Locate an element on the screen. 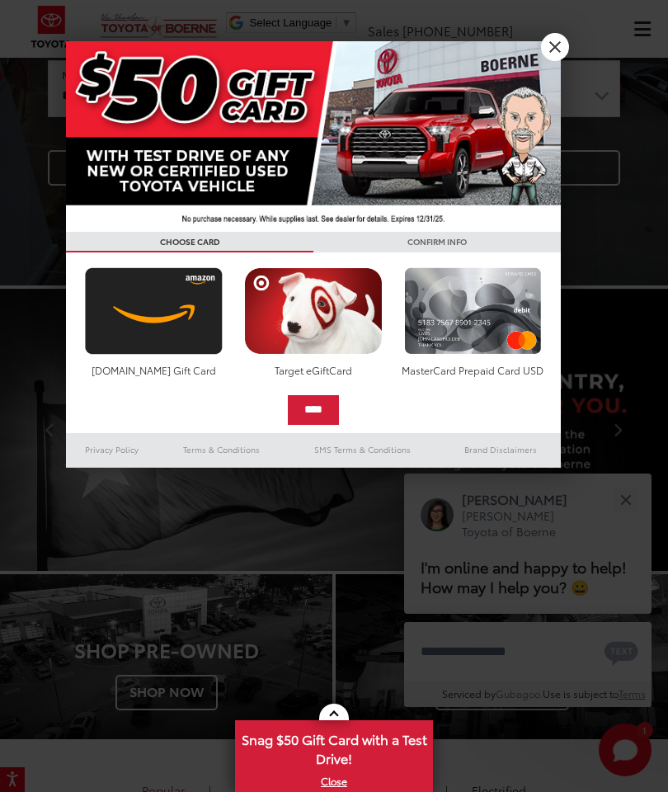 The height and width of the screenshot is (792, 668). h3: CHOOSE CARD is located at coordinates (190, 242).